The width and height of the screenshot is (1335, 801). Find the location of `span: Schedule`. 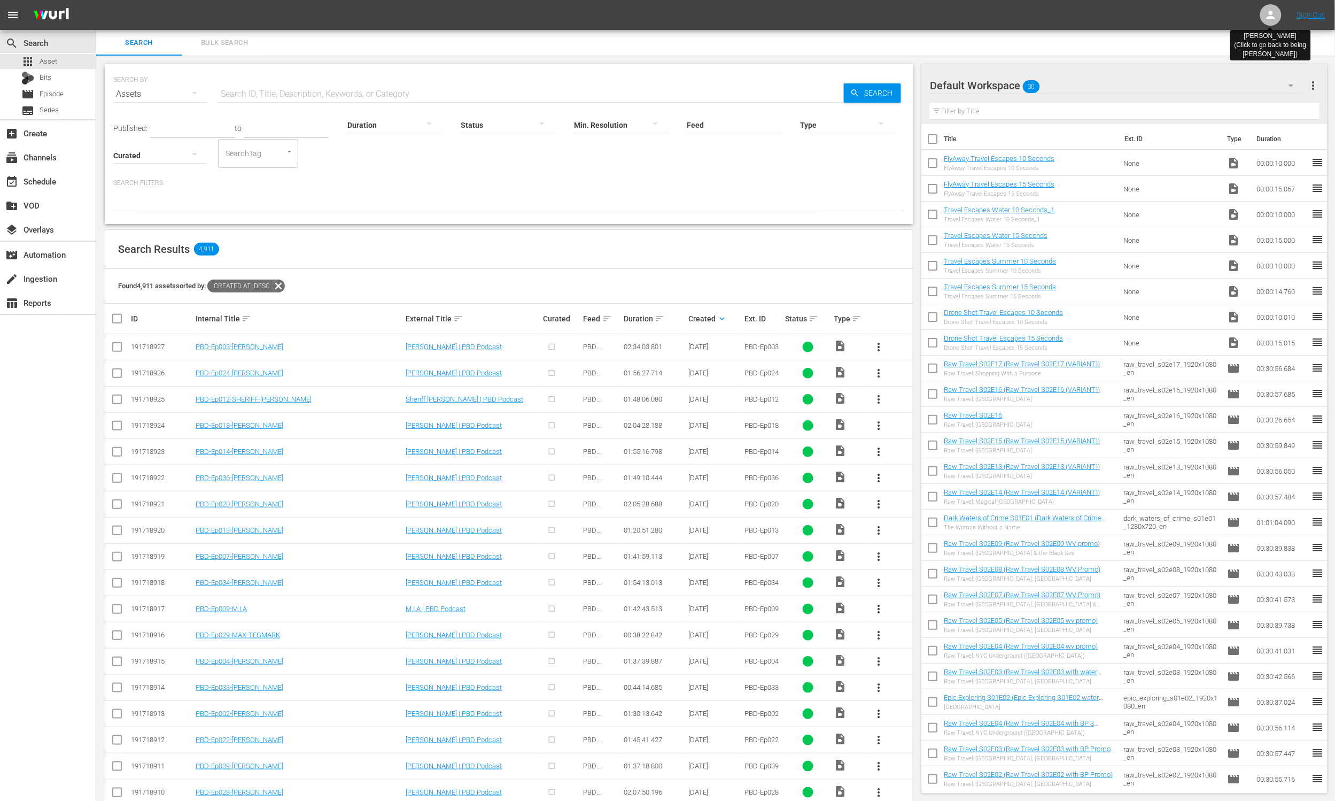

span: Schedule is located at coordinates (12, 182).